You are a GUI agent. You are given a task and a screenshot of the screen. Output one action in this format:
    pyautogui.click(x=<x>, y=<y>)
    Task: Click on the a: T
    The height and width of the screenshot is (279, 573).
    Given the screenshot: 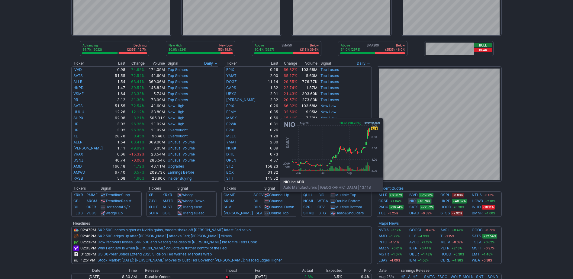 What is the action you would take?
    pyautogui.click(x=442, y=236)
    